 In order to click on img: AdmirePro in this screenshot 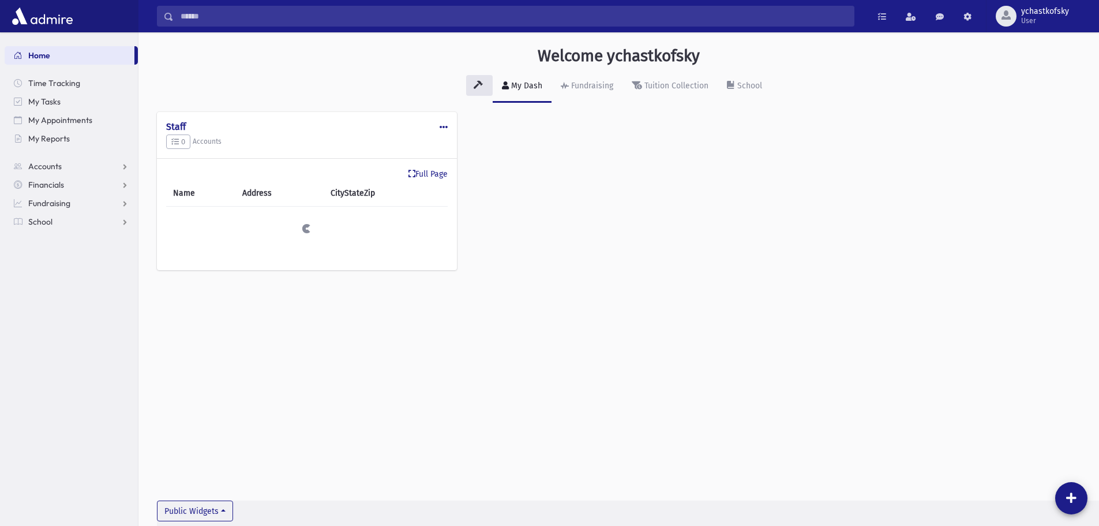, I will do `click(42, 16)`.